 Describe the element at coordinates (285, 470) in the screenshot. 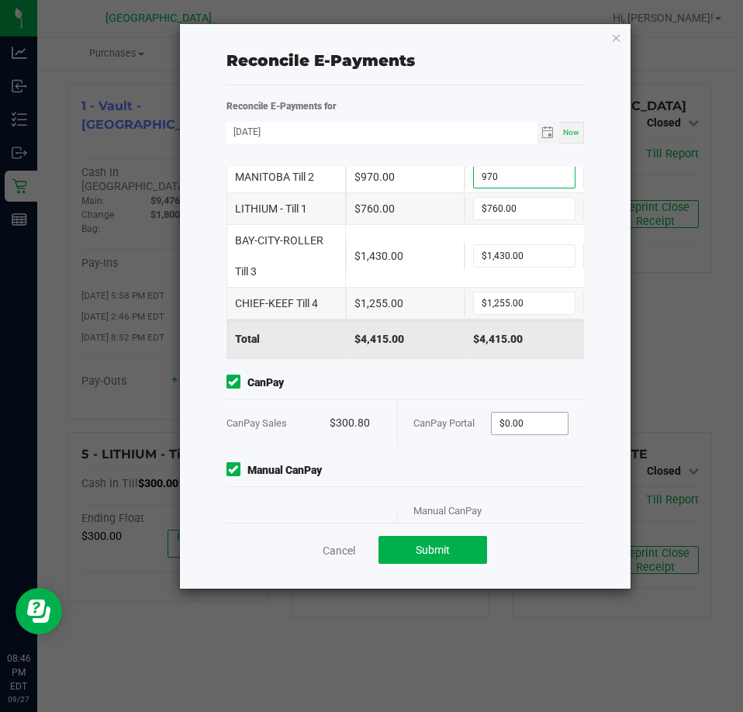

I see `strong: Manual CanPay` at that location.